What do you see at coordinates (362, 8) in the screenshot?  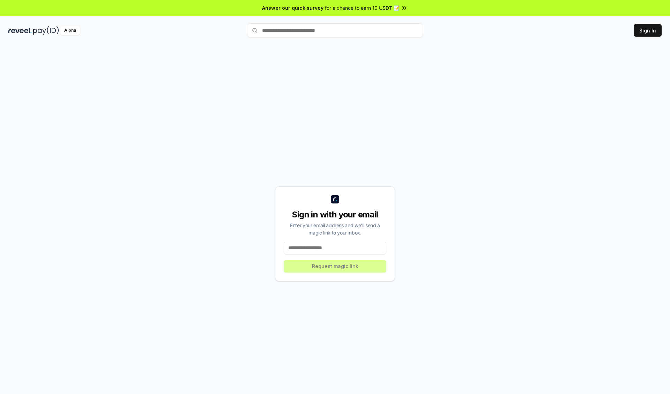 I see `span: for a chance to earn 10 USDT 📝` at bounding box center [362, 8].